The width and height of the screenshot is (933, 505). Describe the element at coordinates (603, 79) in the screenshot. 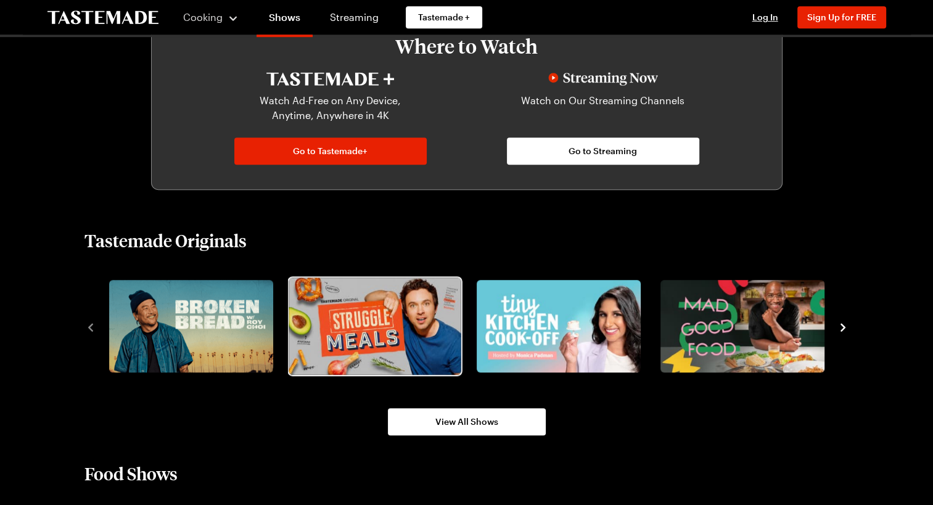

I see `img: Streaming` at that location.